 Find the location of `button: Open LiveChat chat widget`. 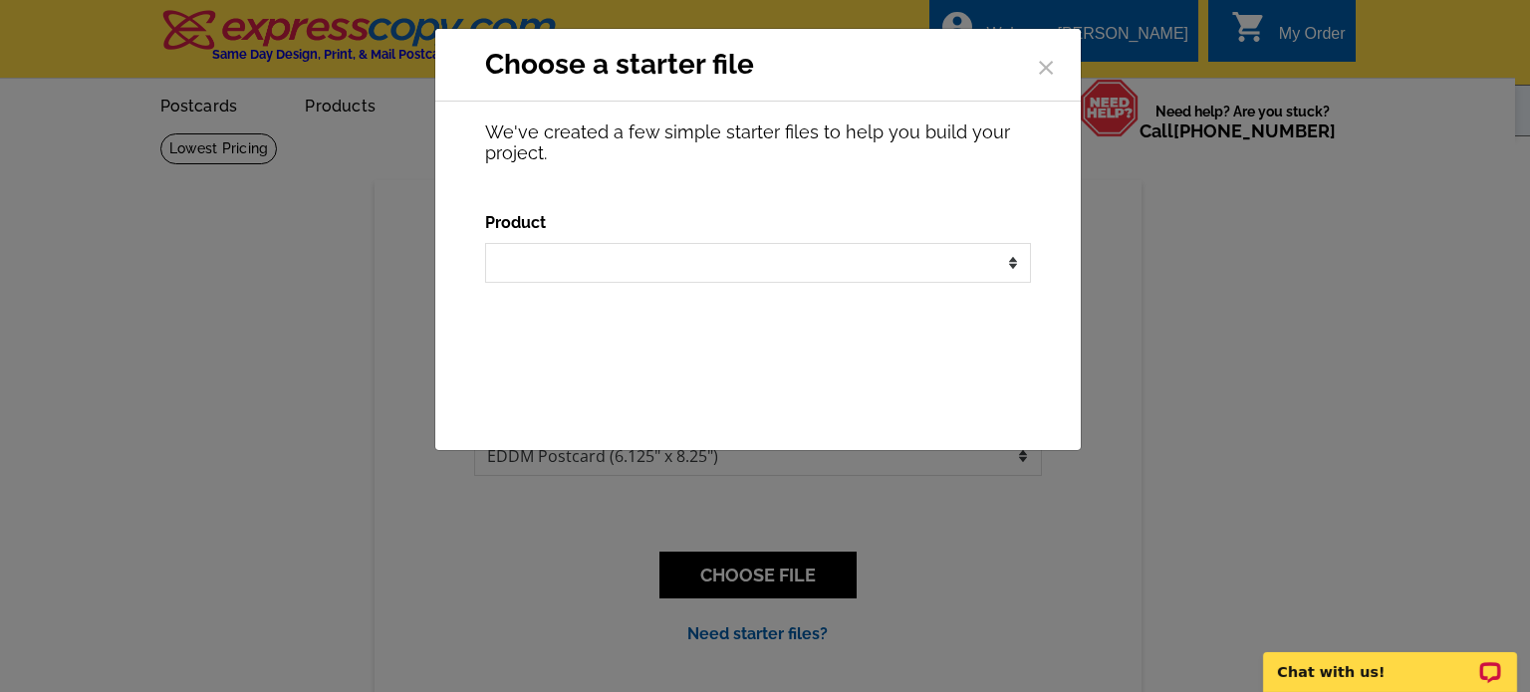

button: Open LiveChat chat widget is located at coordinates (241, 43).